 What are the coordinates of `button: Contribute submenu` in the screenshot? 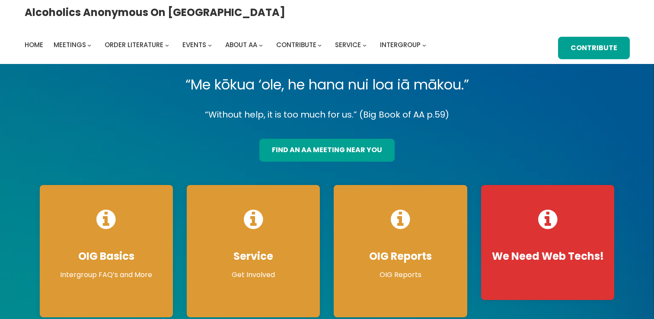 It's located at (319, 45).